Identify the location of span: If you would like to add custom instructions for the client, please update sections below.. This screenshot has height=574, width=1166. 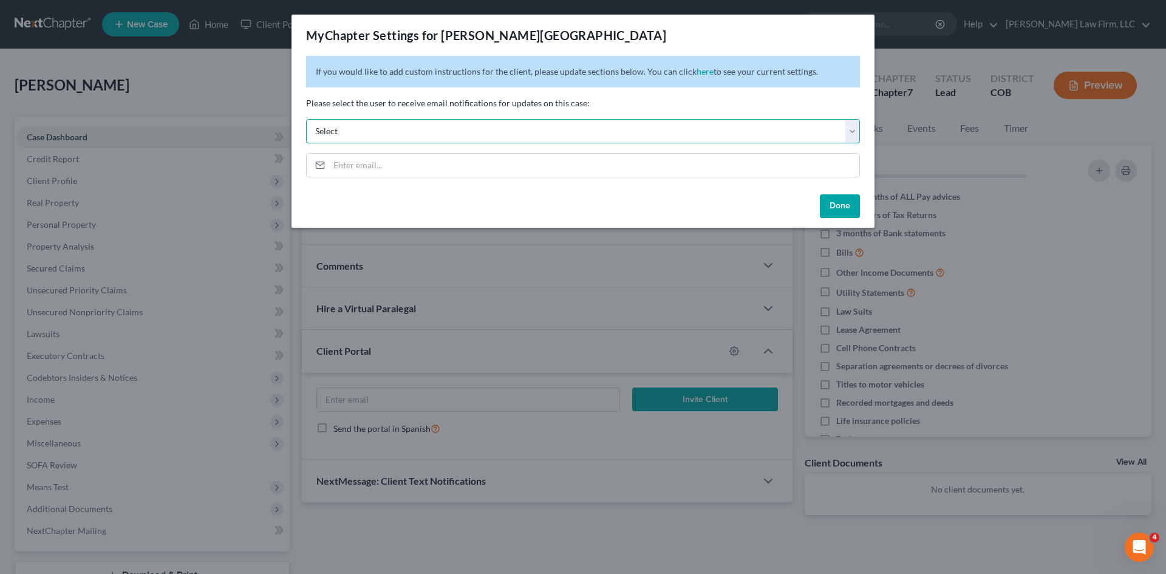
(480, 71).